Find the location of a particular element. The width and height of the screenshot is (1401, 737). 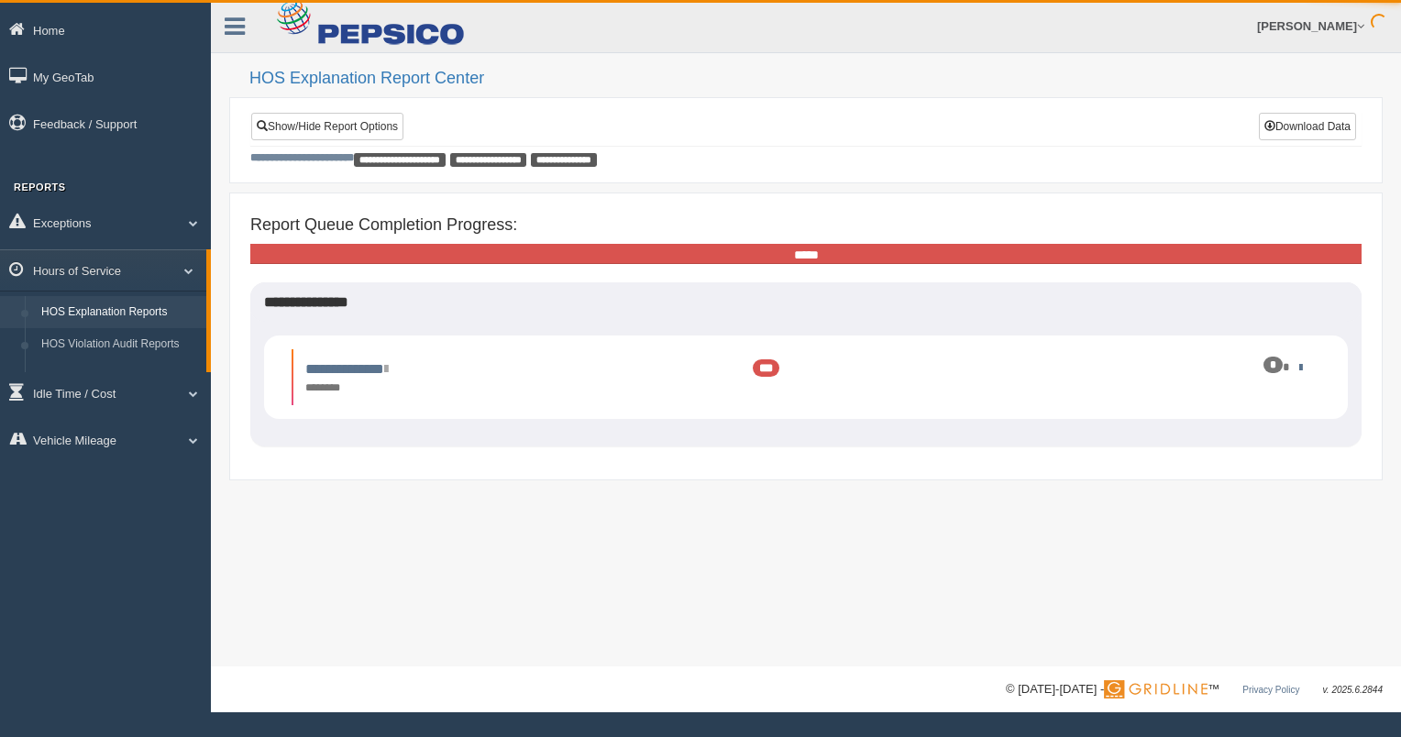

h2: HOS Explanation Report Center is located at coordinates (816, 79).